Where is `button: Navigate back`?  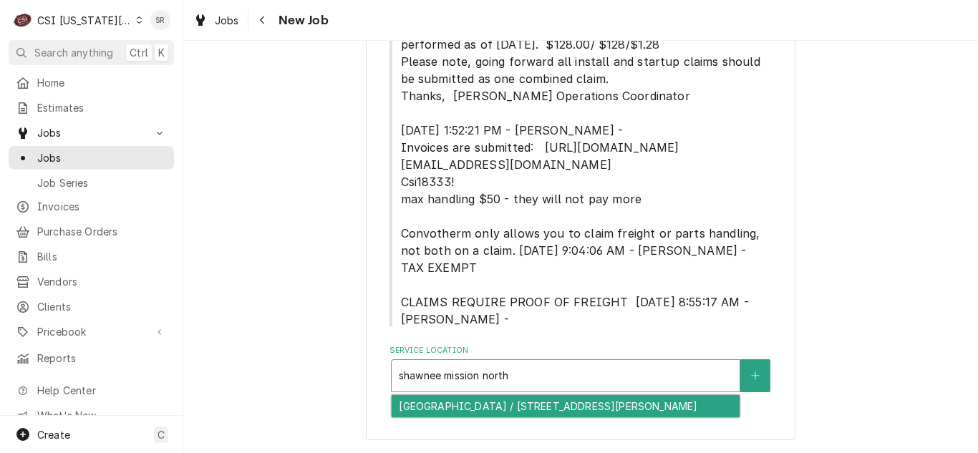 button: Navigate back is located at coordinates (263, 20).